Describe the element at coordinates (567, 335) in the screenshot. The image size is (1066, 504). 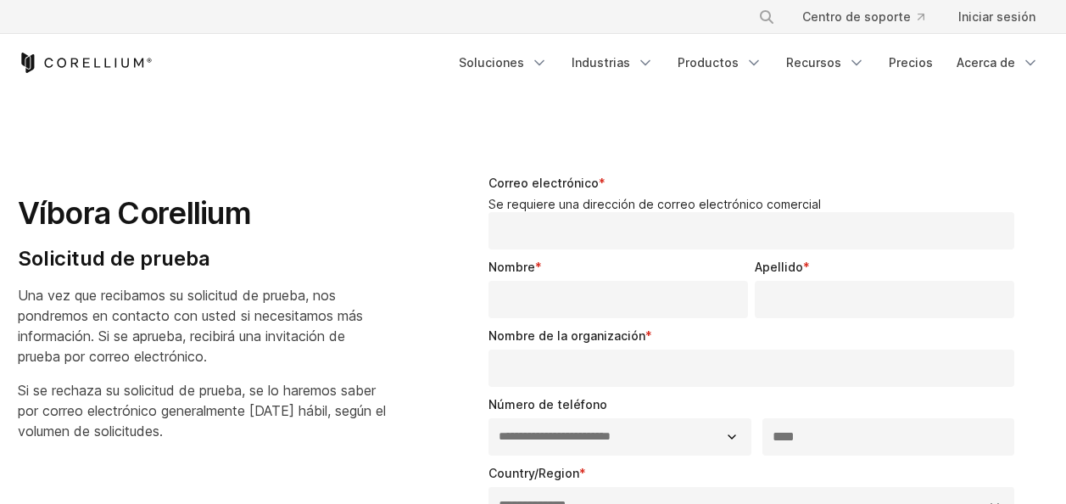
I see `span: Nombre de la organización` at that location.